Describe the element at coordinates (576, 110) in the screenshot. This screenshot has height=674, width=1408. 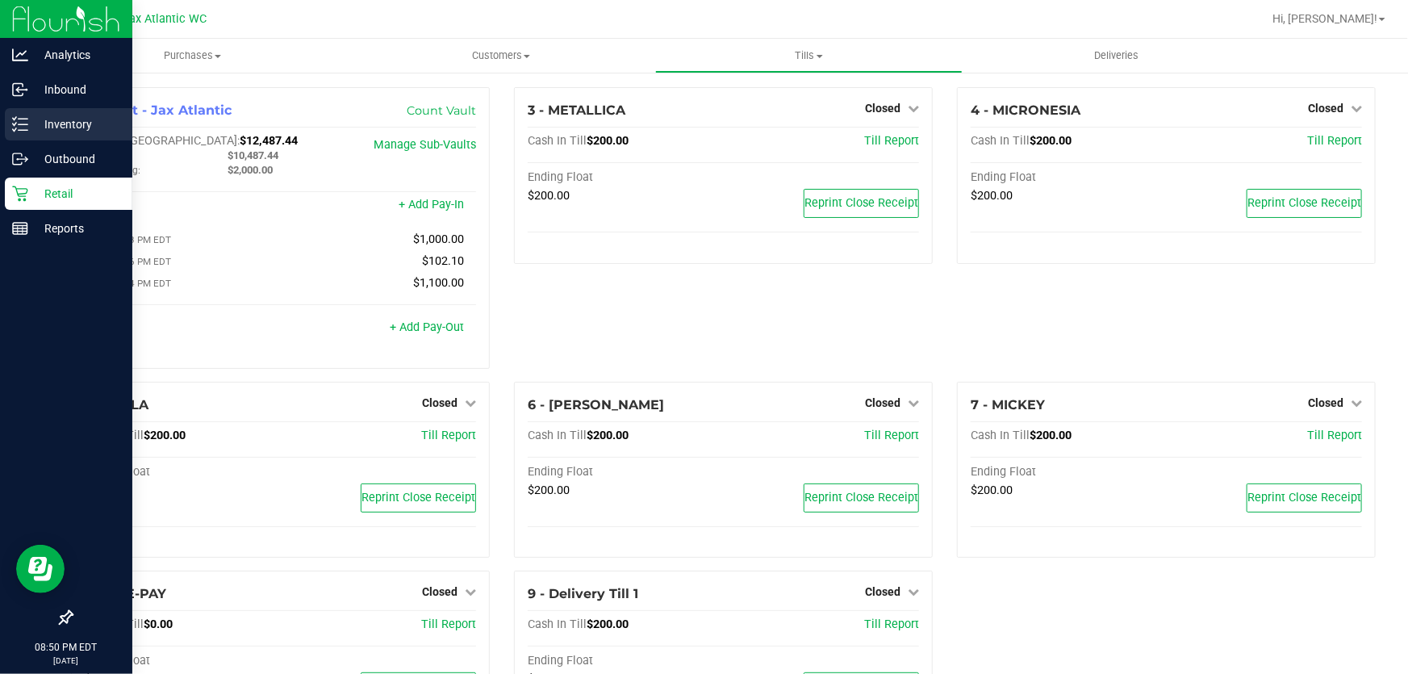
I see `span: 3 - METALLICA` at that location.